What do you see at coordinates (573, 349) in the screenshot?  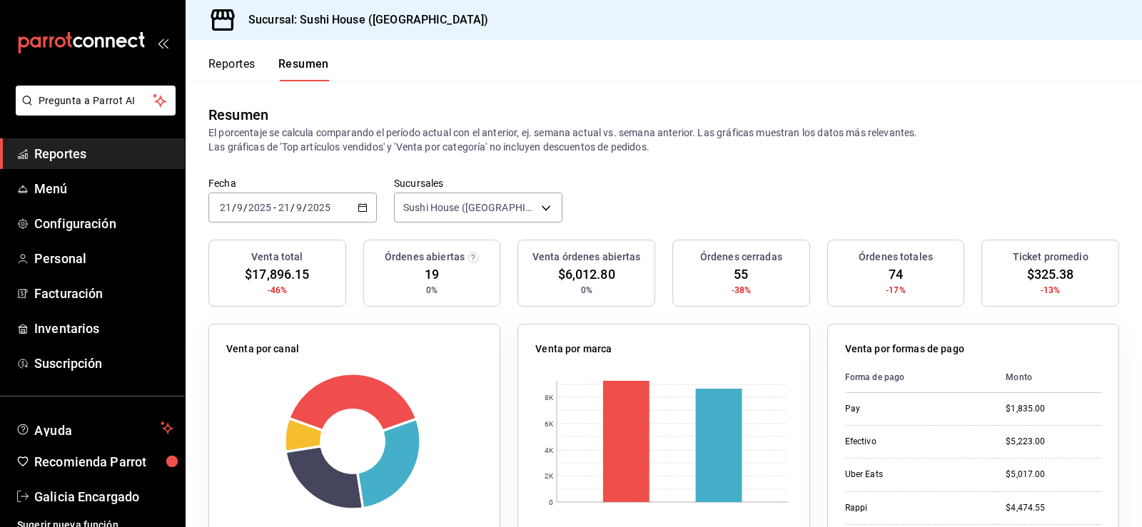 I see `p: Venta por marca` at bounding box center [573, 349].